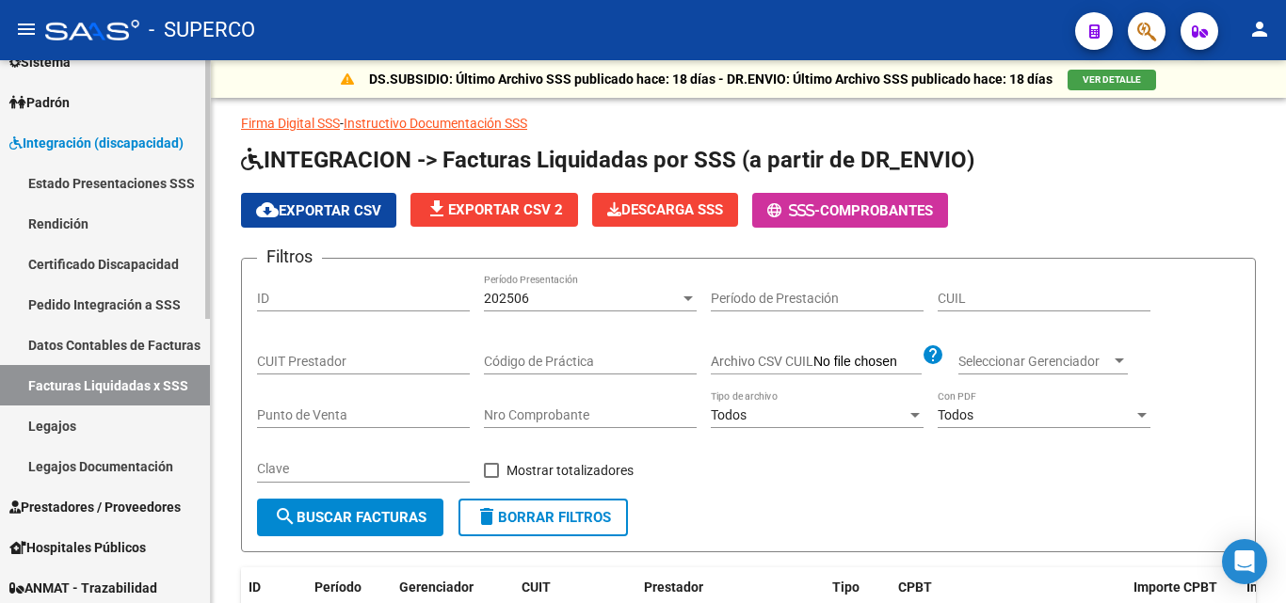 The width and height of the screenshot is (1286, 603). Describe the element at coordinates (536, 587) in the screenshot. I see `span: CUIT` at that location.